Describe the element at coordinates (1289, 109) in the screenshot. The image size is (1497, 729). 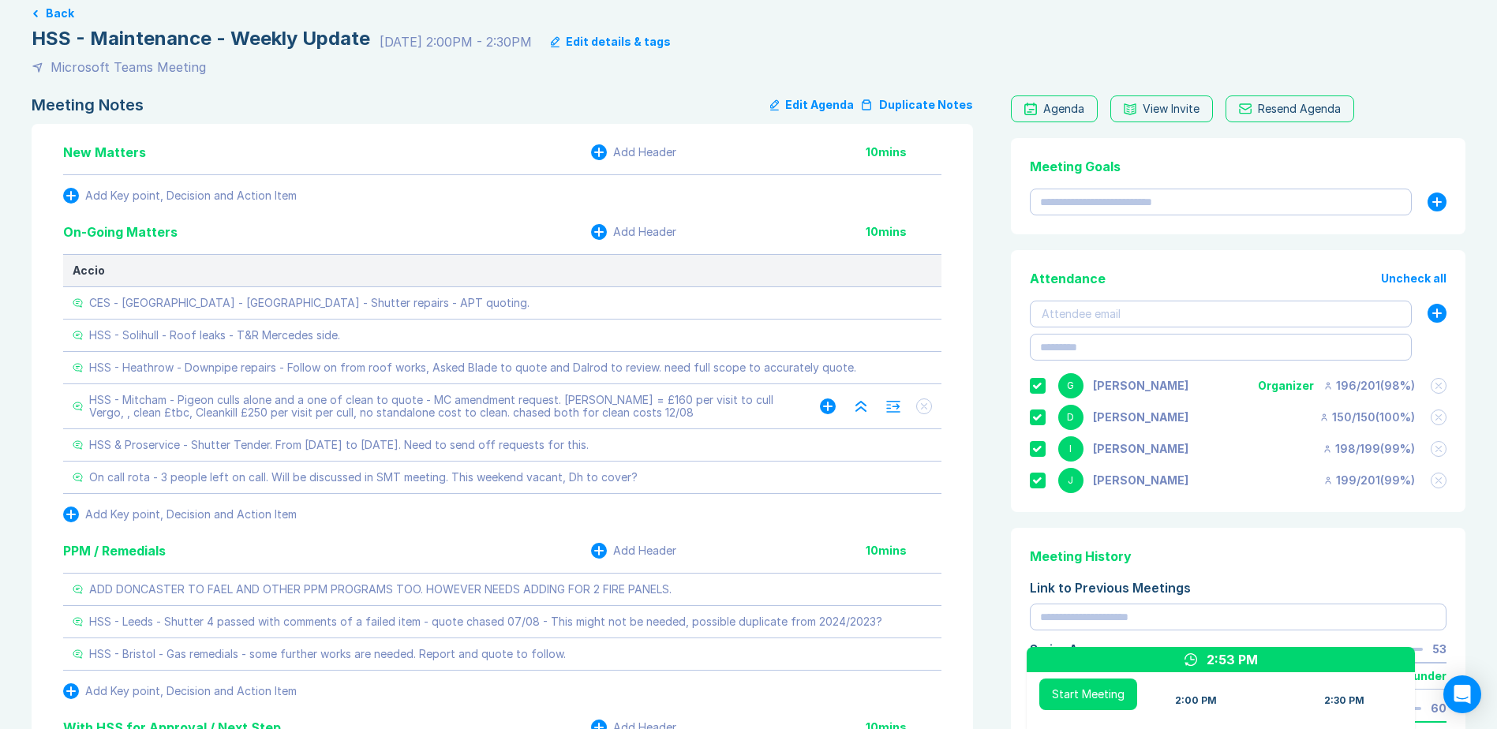
I see `button: Resend Agenda` at that location.